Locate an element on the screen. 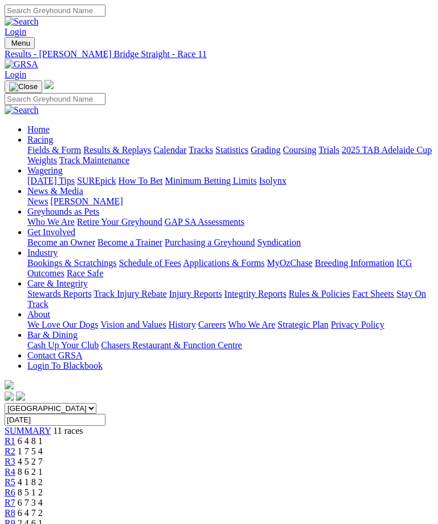 The width and height of the screenshot is (438, 524). a: History is located at coordinates (182, 324).